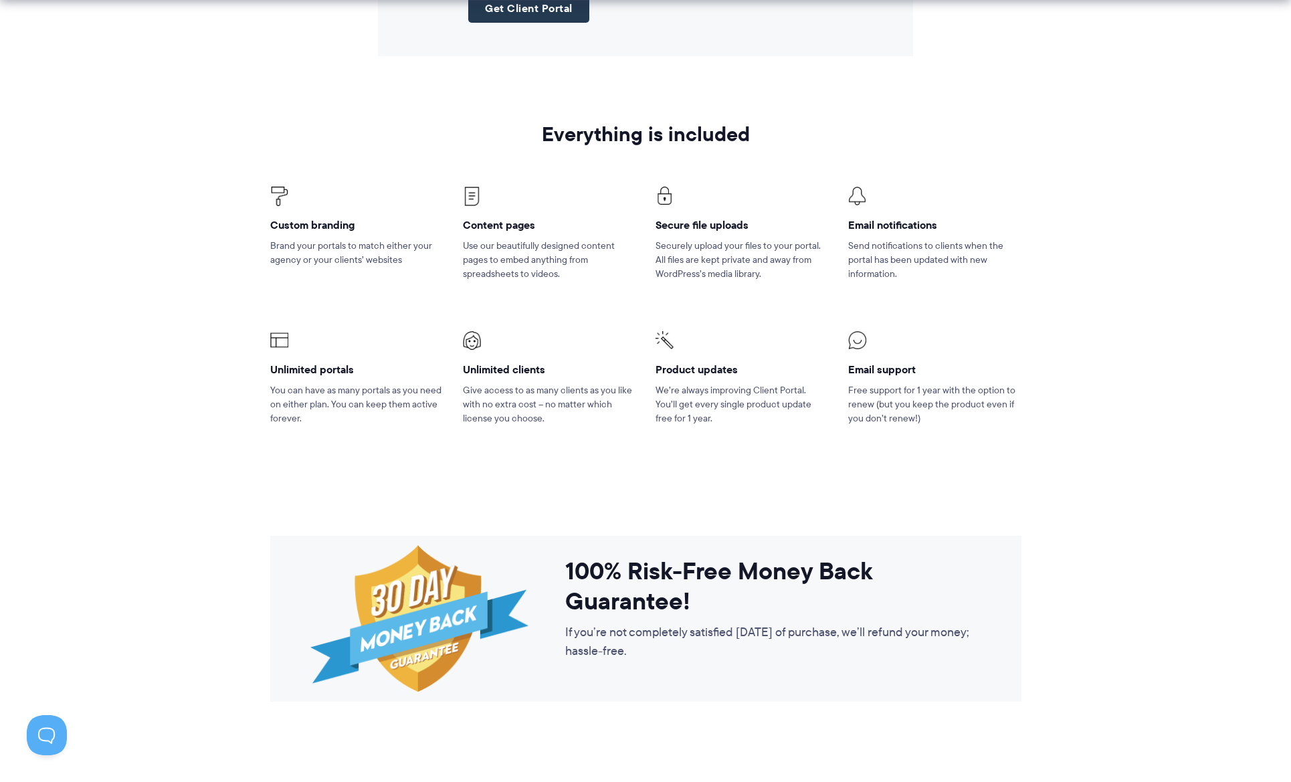 Image resolution: width=1291 pixels, height=782 pixels. I want to click on h4: Content pages, so click(549, 225).